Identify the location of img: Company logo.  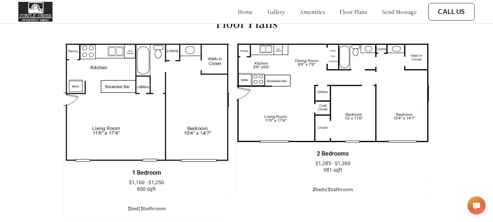
(35, 12).